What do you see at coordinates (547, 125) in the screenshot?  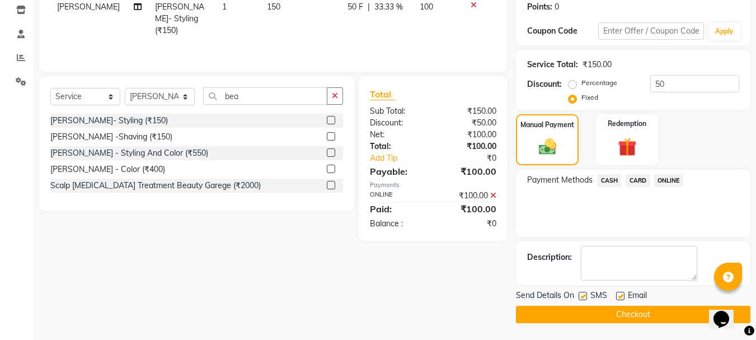 I see `label: Manual Payment` at bounding box center [547, 125].